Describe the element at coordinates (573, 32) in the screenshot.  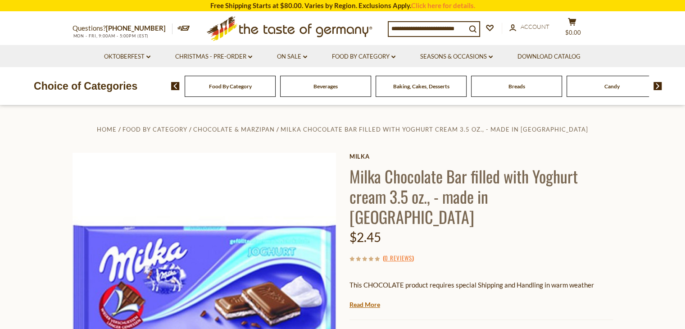
I see `span: $0.00` at that location.